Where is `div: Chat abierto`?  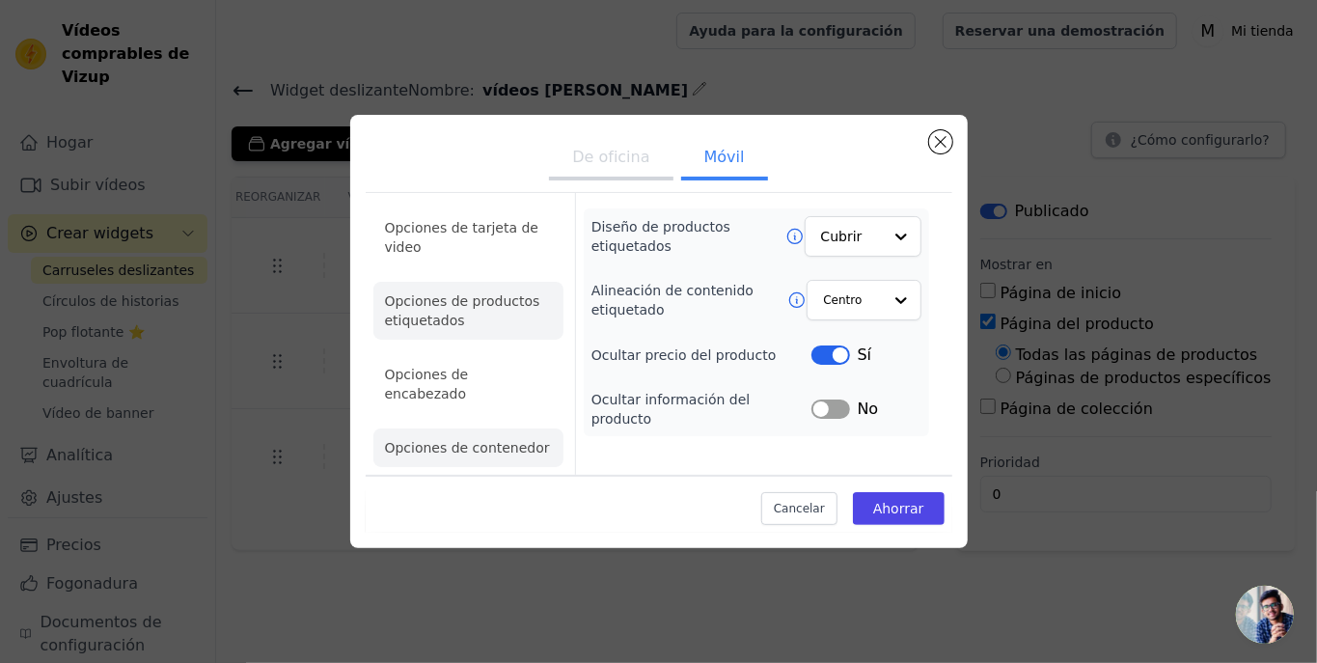
div: Chat abierto is located at coordinates (1265, 614).